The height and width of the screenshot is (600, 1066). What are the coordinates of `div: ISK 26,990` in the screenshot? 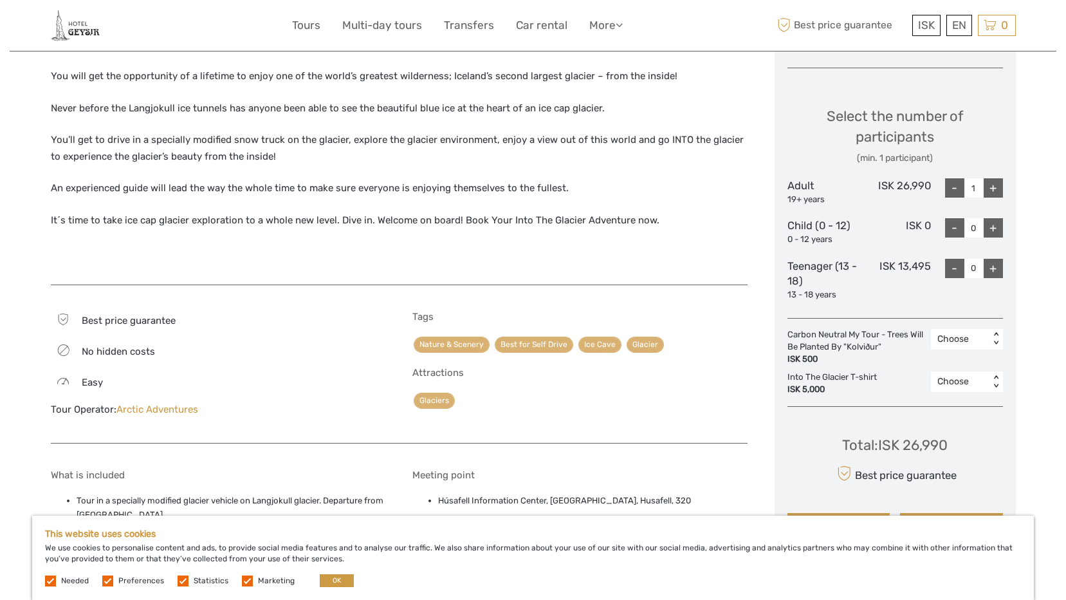 It's located at (895, 192).